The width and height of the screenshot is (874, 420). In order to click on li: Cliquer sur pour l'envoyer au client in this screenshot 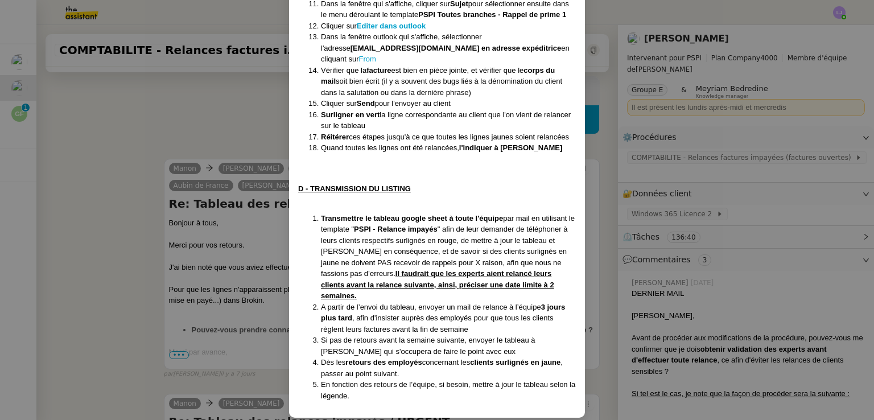, I will do `click(448, 104)`.